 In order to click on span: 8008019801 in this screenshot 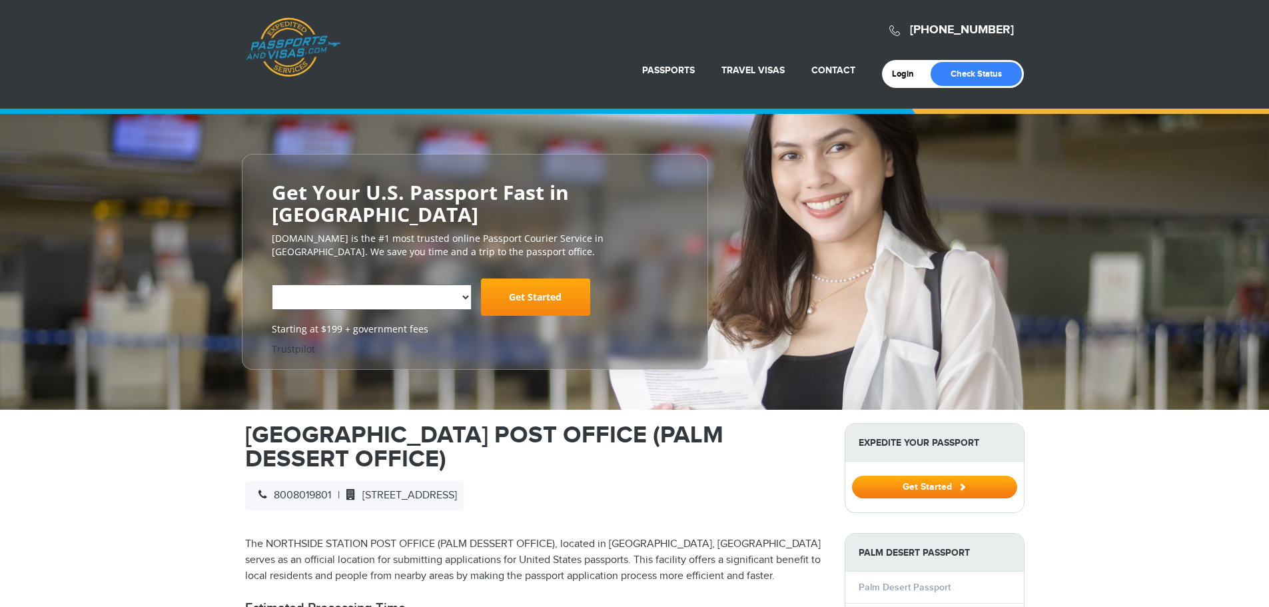, I will do `click(291, 495)`.